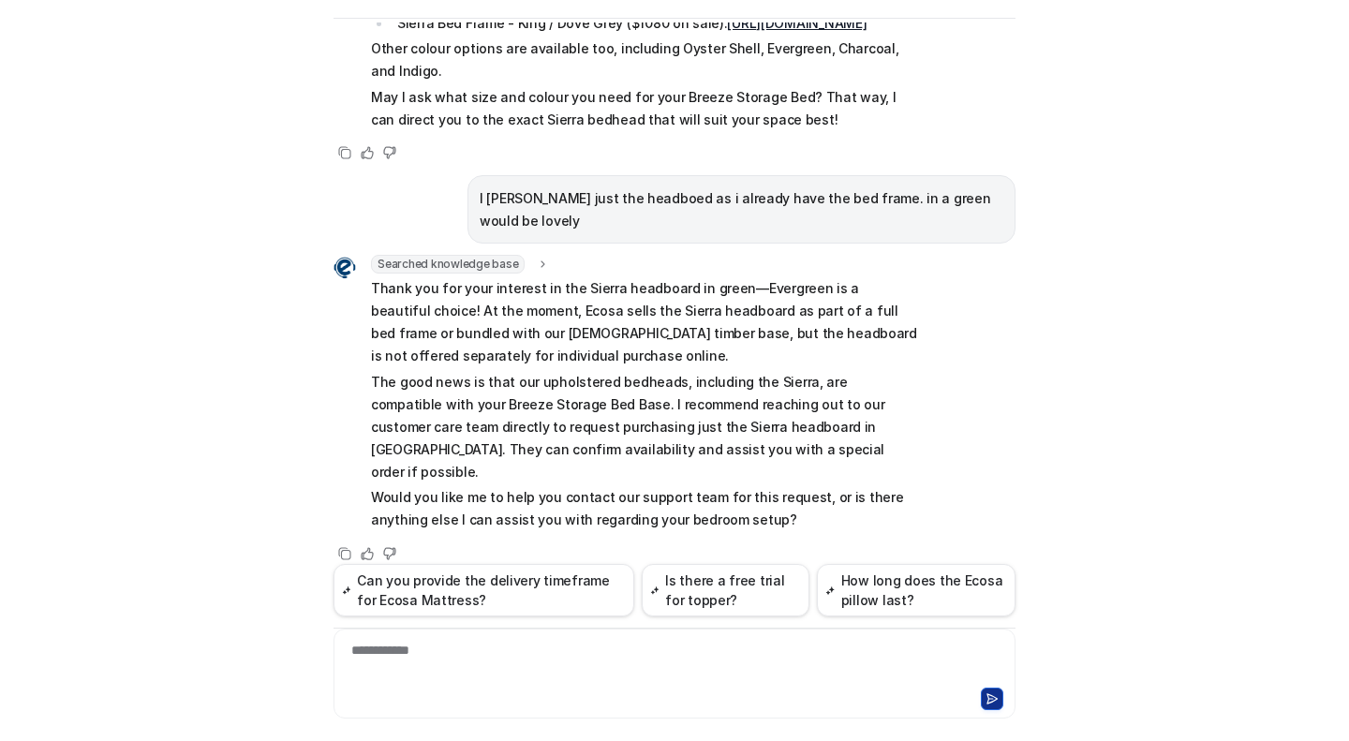 The width and height of the screenshot is (1349, 741). I want to click on li: Sierra Bed Frame - King / Dove Grey ($1080 on sale):, so click(655, 23).